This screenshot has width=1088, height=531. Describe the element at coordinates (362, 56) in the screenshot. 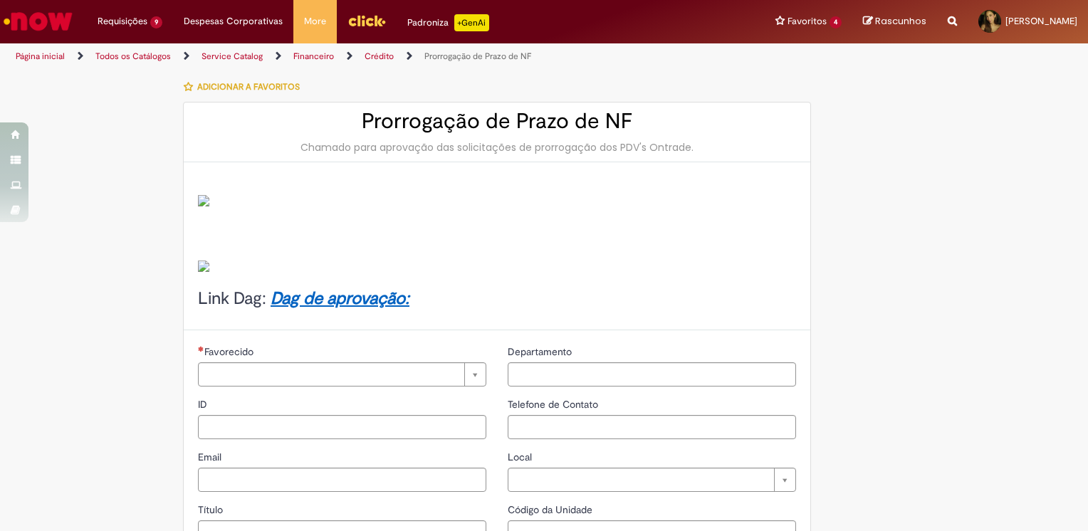

I see `ul: Trilhas de página` at that location.